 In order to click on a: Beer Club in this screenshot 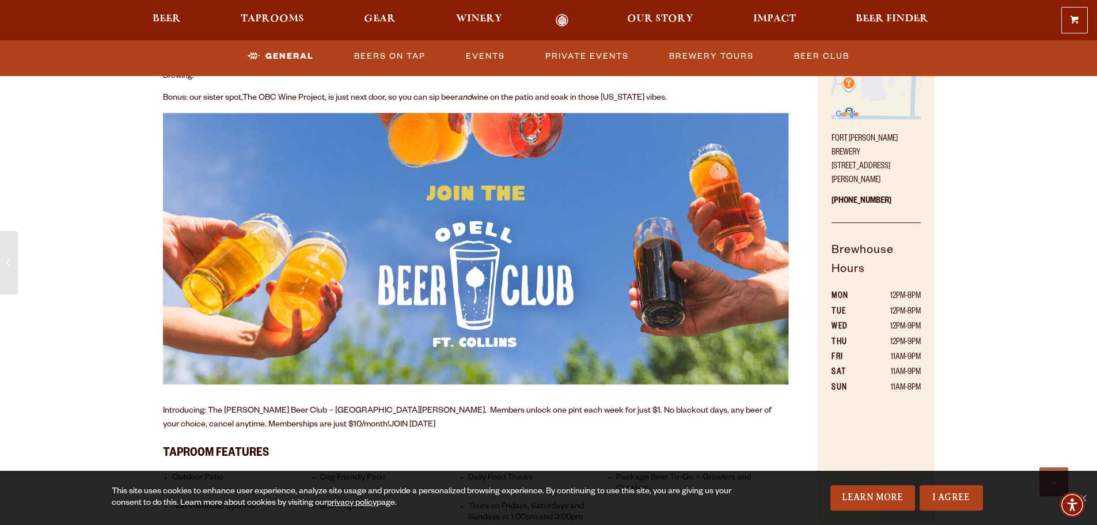, I will do `click(822, 56)`.